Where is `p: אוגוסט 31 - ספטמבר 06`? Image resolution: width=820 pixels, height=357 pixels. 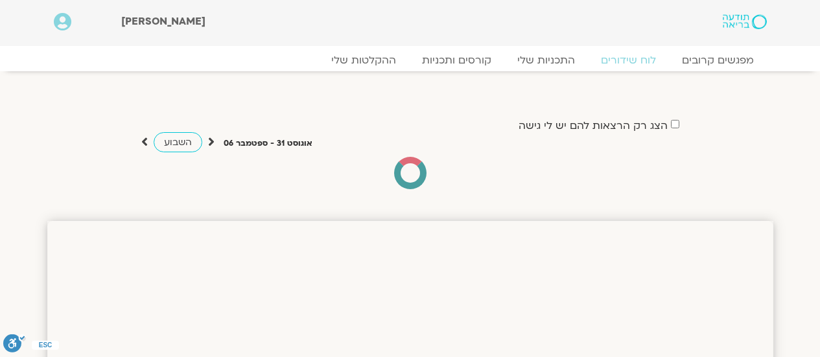
p: אוגוסט 31 - ספטמבר 06 is located at coordinates (268, 143).